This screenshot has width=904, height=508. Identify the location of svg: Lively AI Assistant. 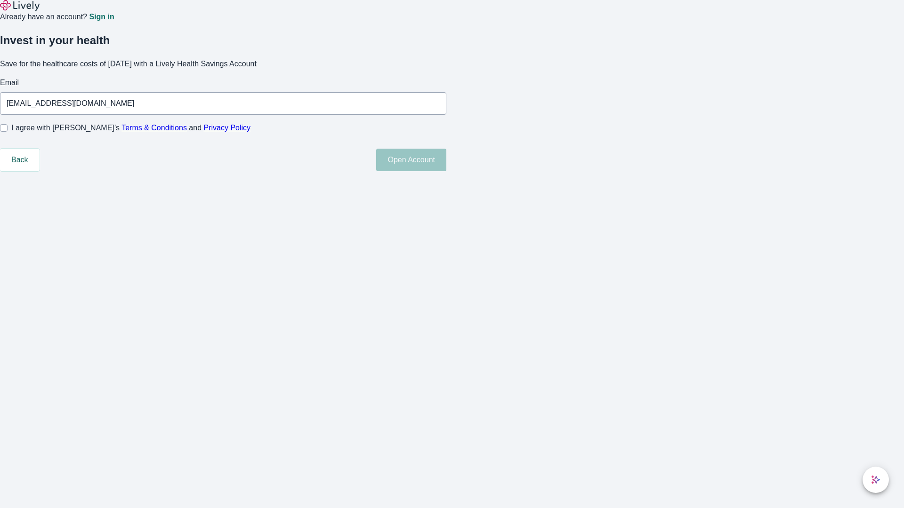
(875, 480).